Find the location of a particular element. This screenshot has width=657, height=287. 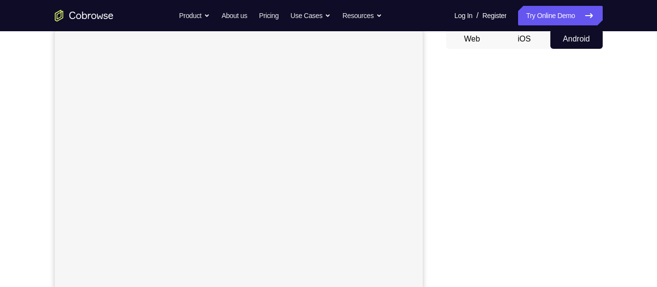

a: About us is located at coordinates (234, 16).